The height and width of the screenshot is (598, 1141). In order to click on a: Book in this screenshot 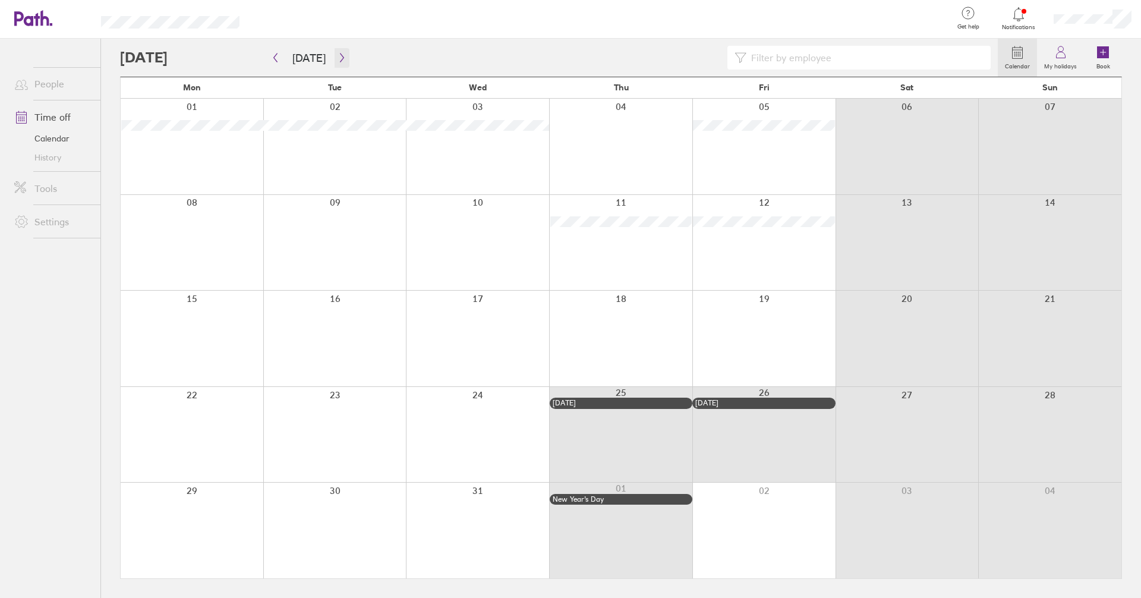, I will do `click(1103, 58)`.